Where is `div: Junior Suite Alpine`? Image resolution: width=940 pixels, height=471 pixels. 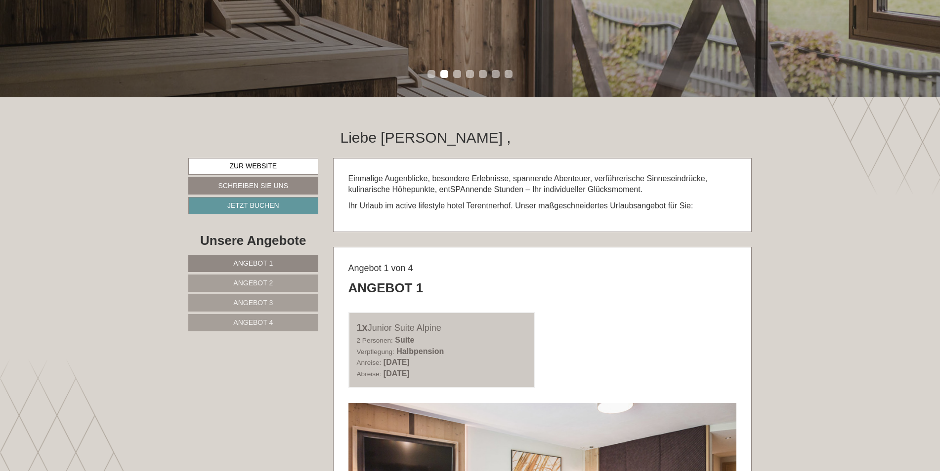 div: Junior Suite Alpine is located at coordinates (442, 327).